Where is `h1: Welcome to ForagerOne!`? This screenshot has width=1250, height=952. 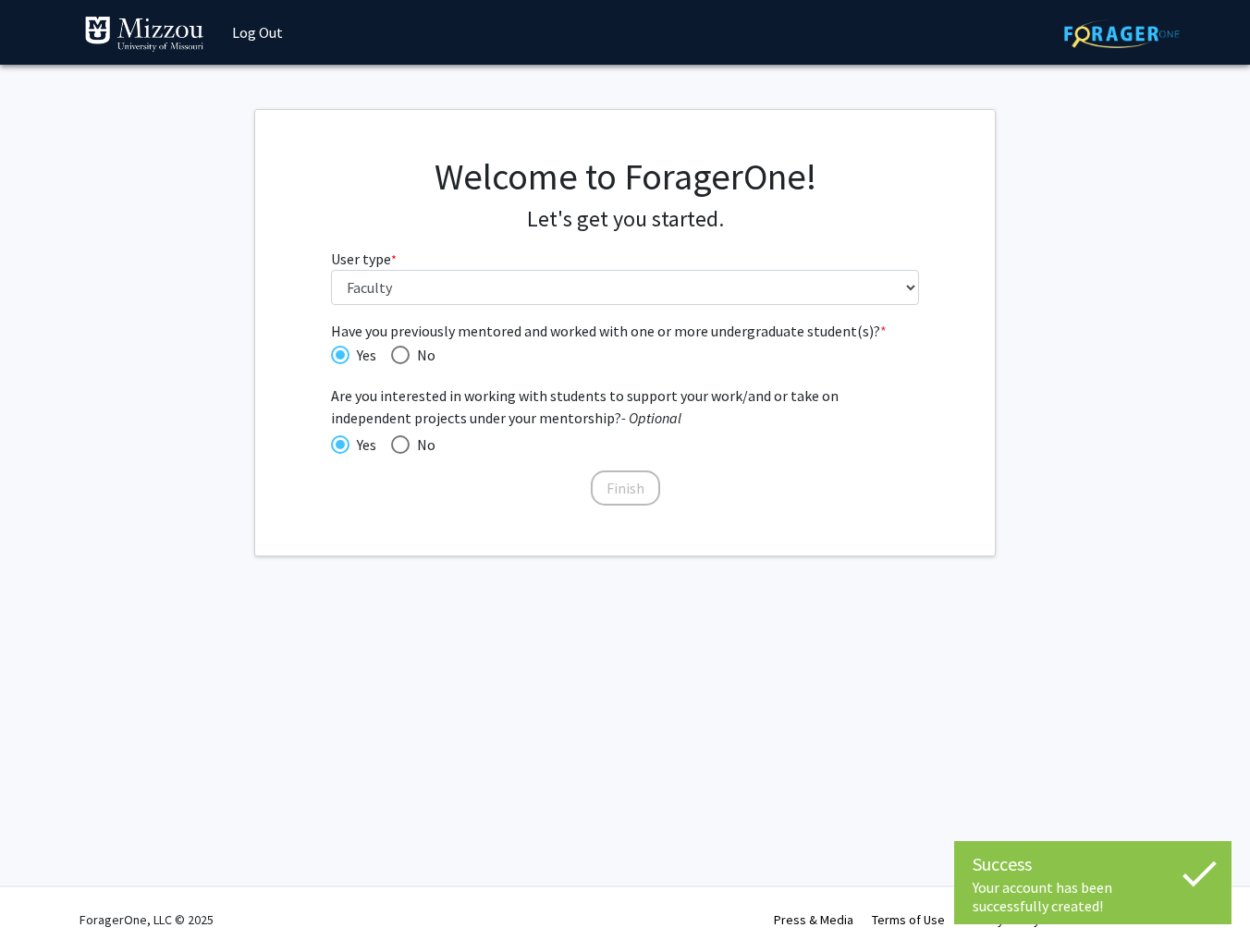 h1: Welcome to ForagerOne! is located at coordinates (625, 177).